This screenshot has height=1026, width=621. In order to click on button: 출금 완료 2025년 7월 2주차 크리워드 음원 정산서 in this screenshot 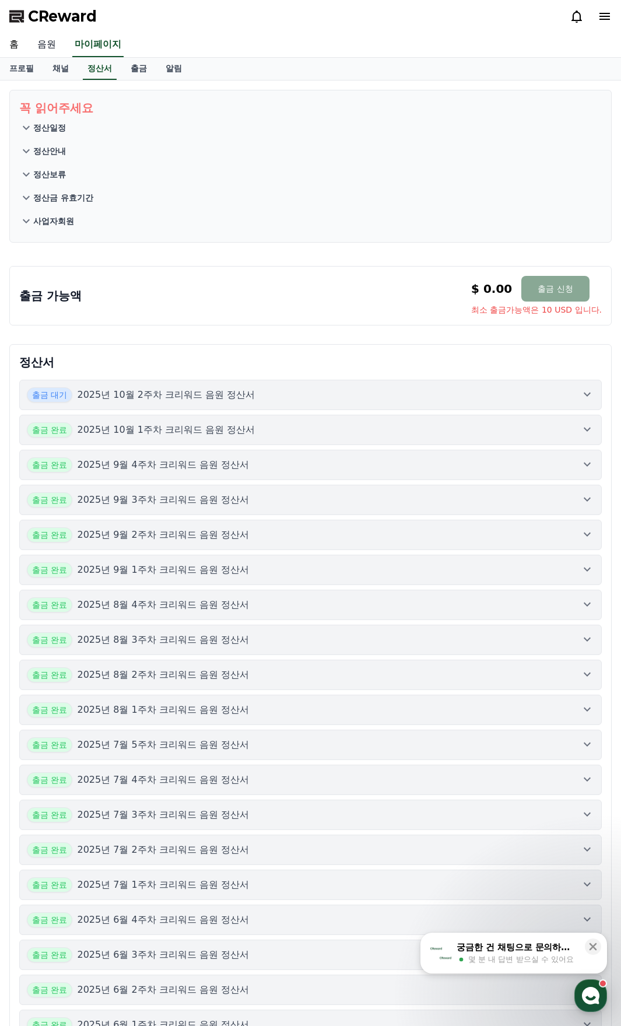, I will do `click(310, 850)`.